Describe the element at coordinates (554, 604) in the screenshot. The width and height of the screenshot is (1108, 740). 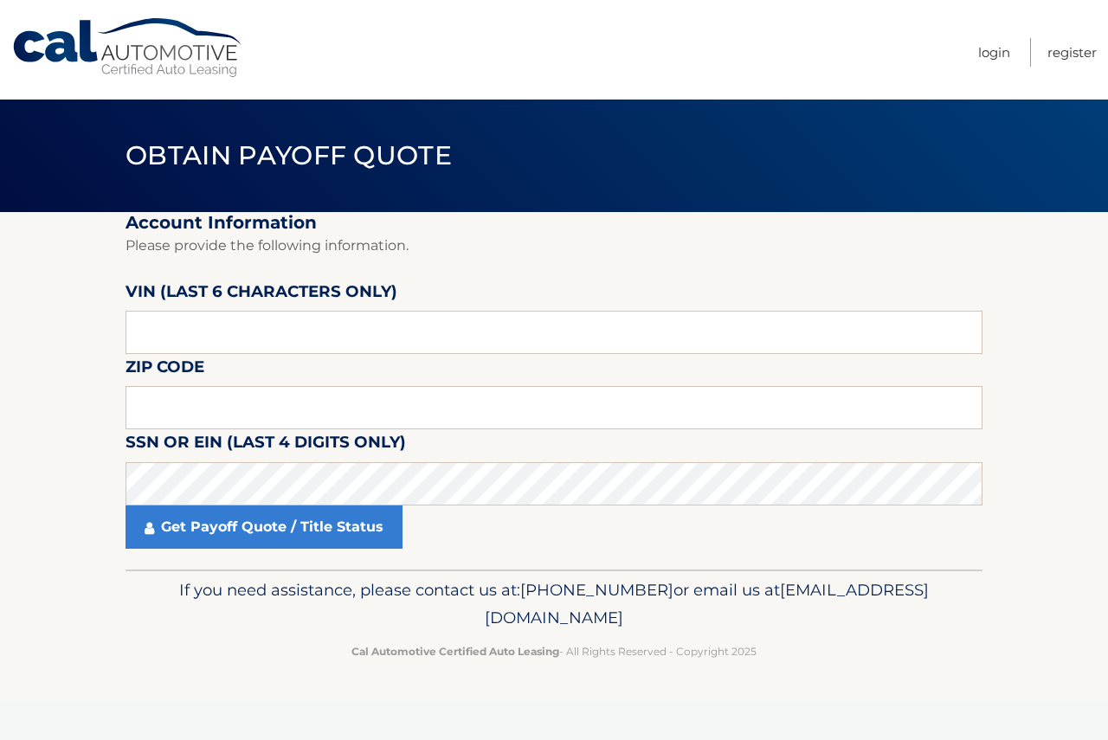
I see `p: If you need assistance, please contact us at: or email us at` at that location.